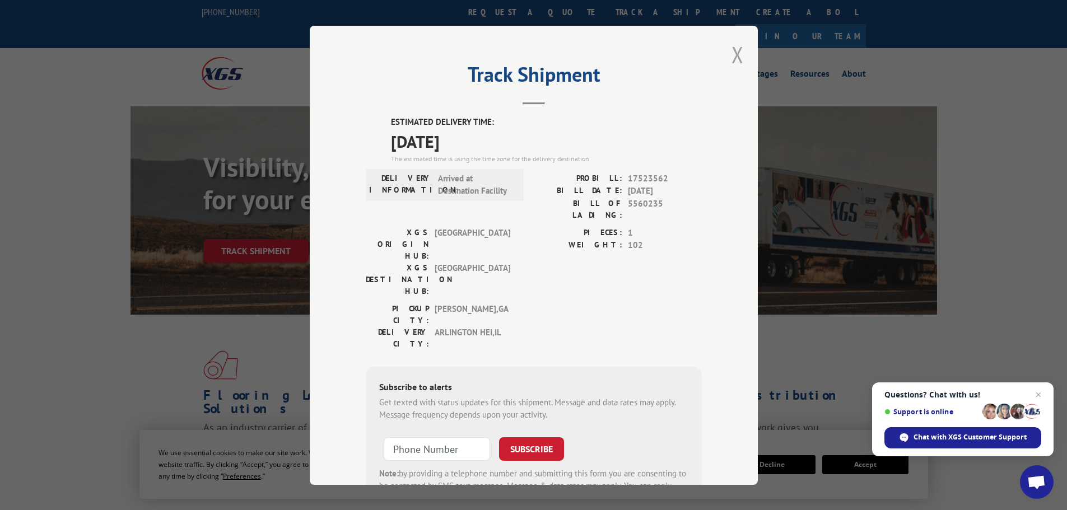 This screenshot has height=510, width=1067. Describe the element at coordinates (475, 184) in the screenshot. I see `span: Arrived at Destination Facility` at that location.